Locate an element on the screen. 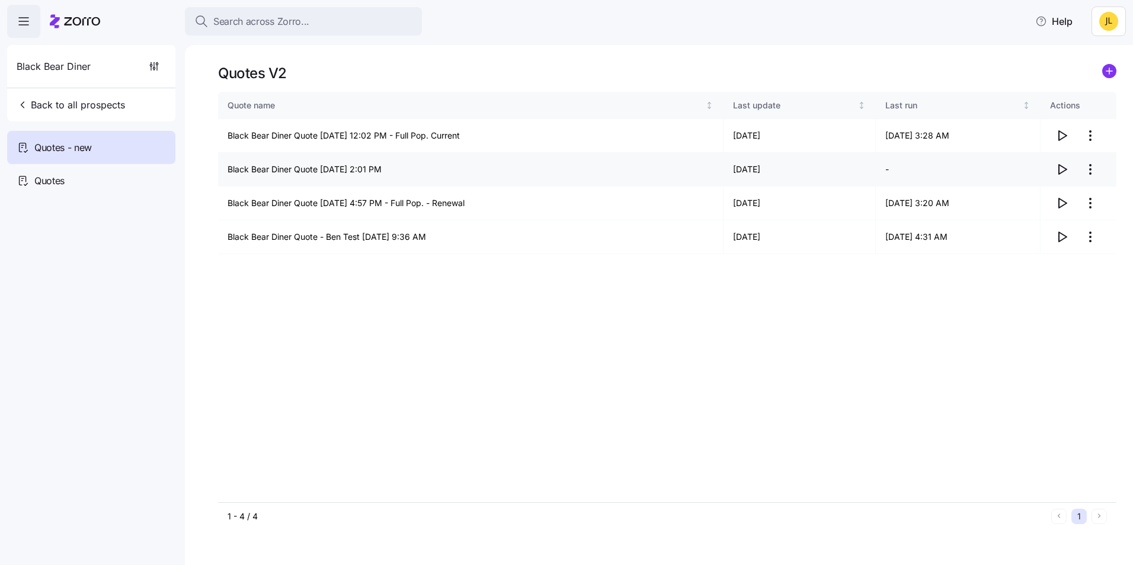 The width and height of the screenshot is (1133, 565). div: Last run is located at coordinates (952, 106).